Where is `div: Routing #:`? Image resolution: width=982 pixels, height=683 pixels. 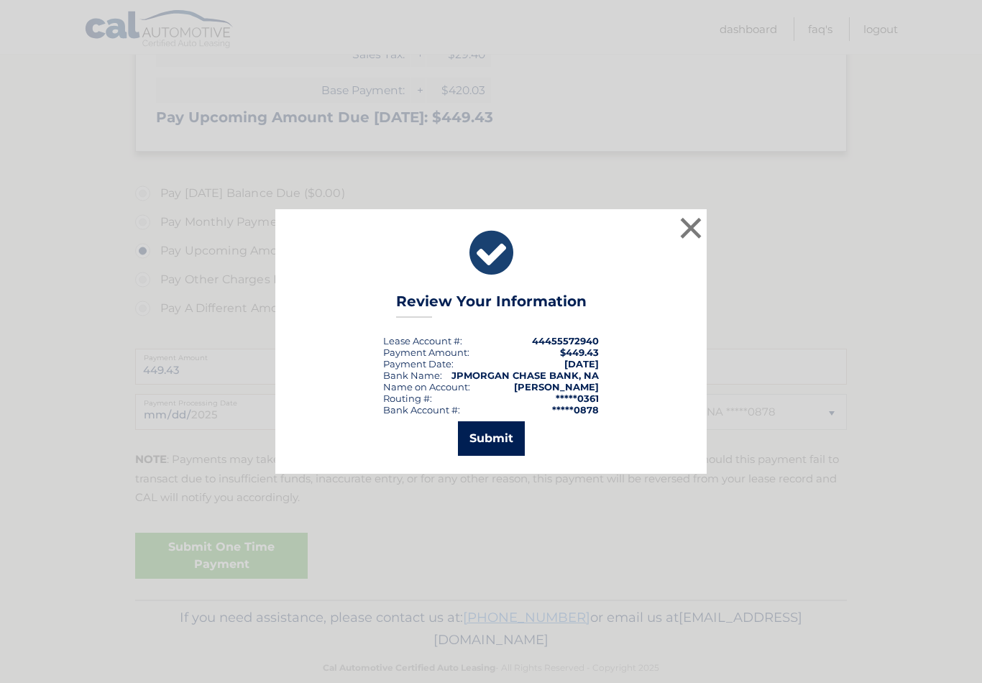 div: Routing #: is located at coordinates (408, 398).